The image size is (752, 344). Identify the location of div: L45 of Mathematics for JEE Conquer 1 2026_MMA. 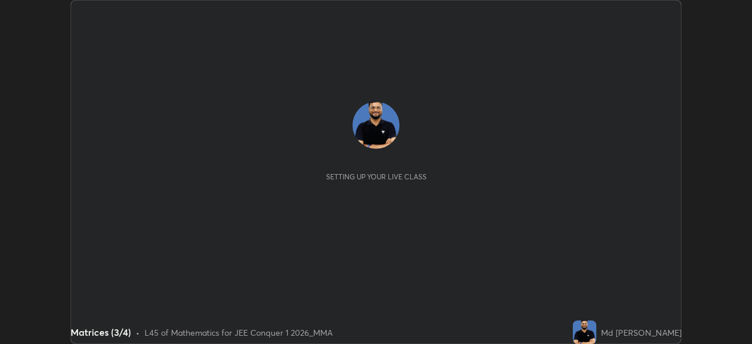
(239, 332).